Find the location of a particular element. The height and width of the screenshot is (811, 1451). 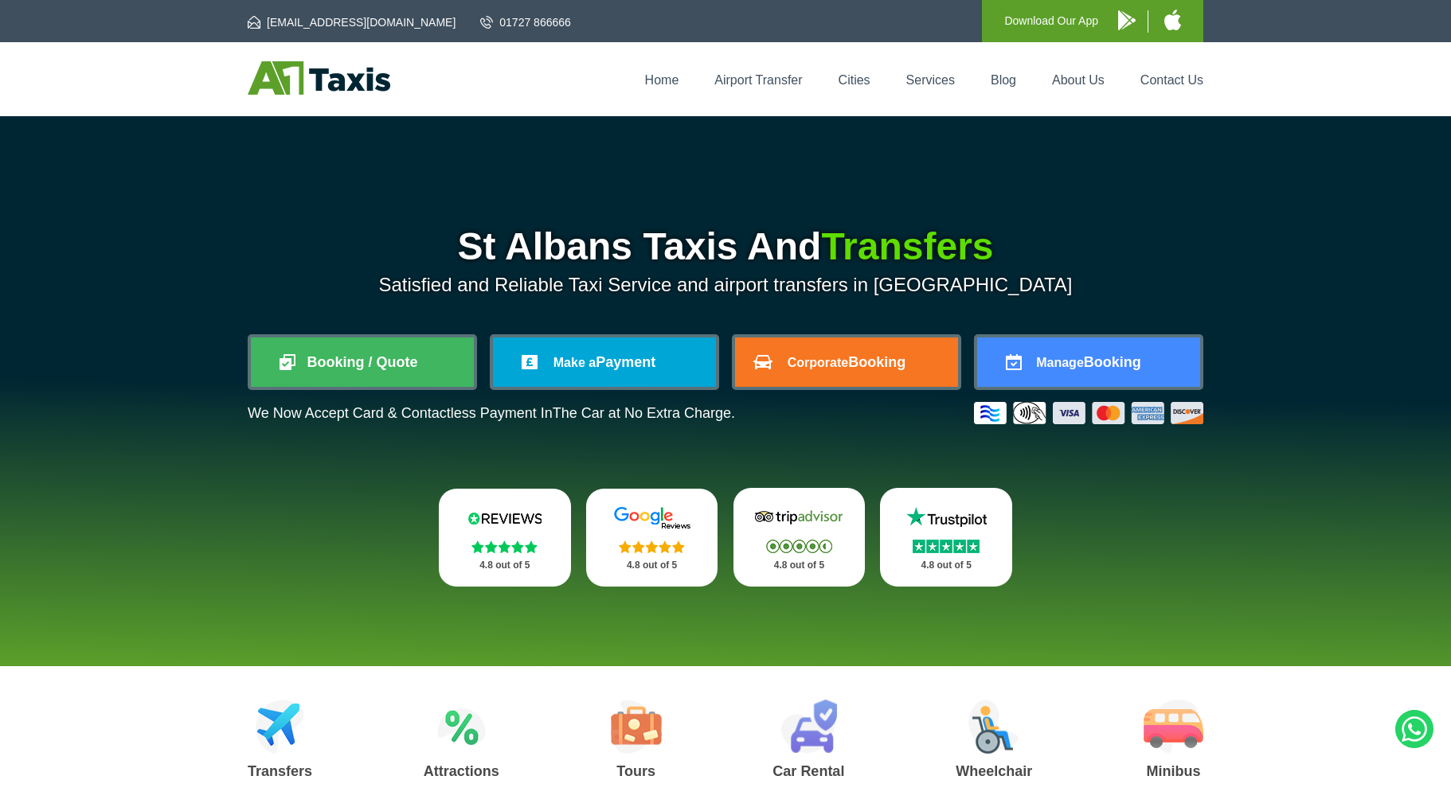

img: Credit And Debit Cards is located at coordinates (1089, 413).